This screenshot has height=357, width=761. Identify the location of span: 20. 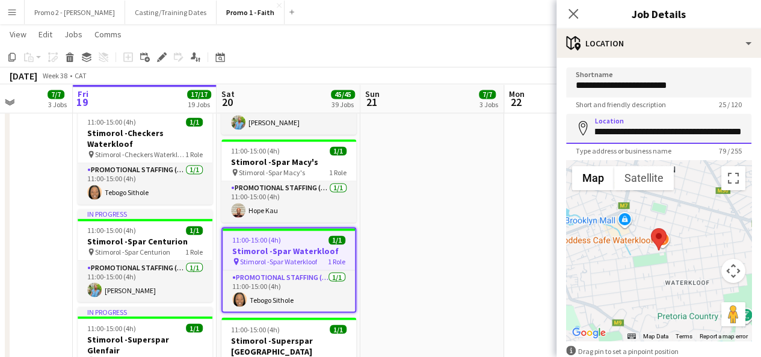
(227, 102).